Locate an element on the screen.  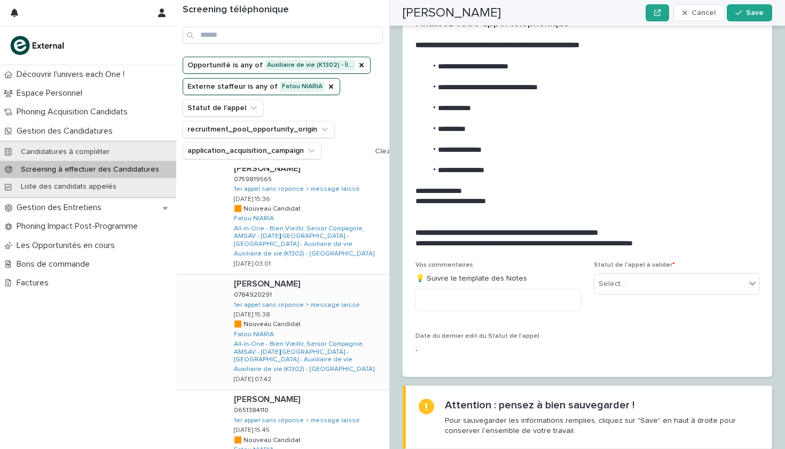
p: Liste des candidats appelés is located at coordinates (68, 186).